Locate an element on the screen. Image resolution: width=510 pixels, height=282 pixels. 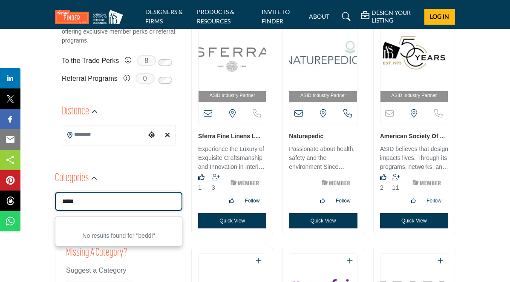
a: ABOUT is located at coordinates (319, 16).